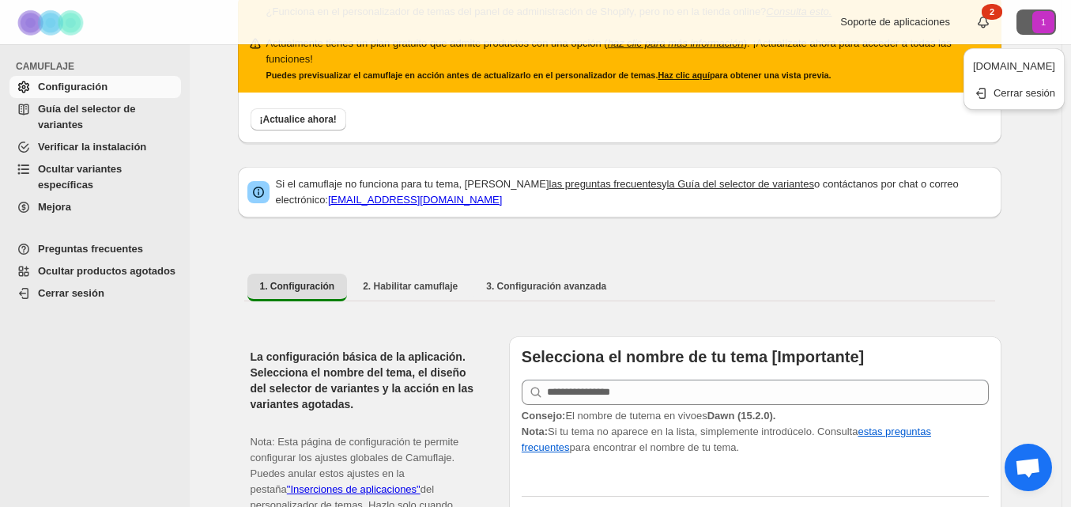  I want to click on font: estas preguntas frecuentes, so click(727, 439).